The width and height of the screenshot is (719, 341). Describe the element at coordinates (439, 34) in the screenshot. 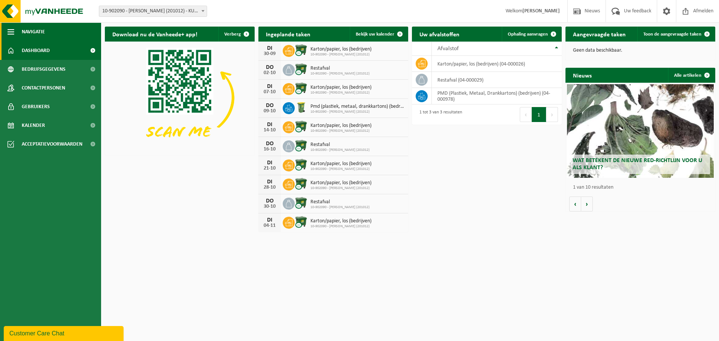

I see `h2: Uw afvalstoffen` at that location.